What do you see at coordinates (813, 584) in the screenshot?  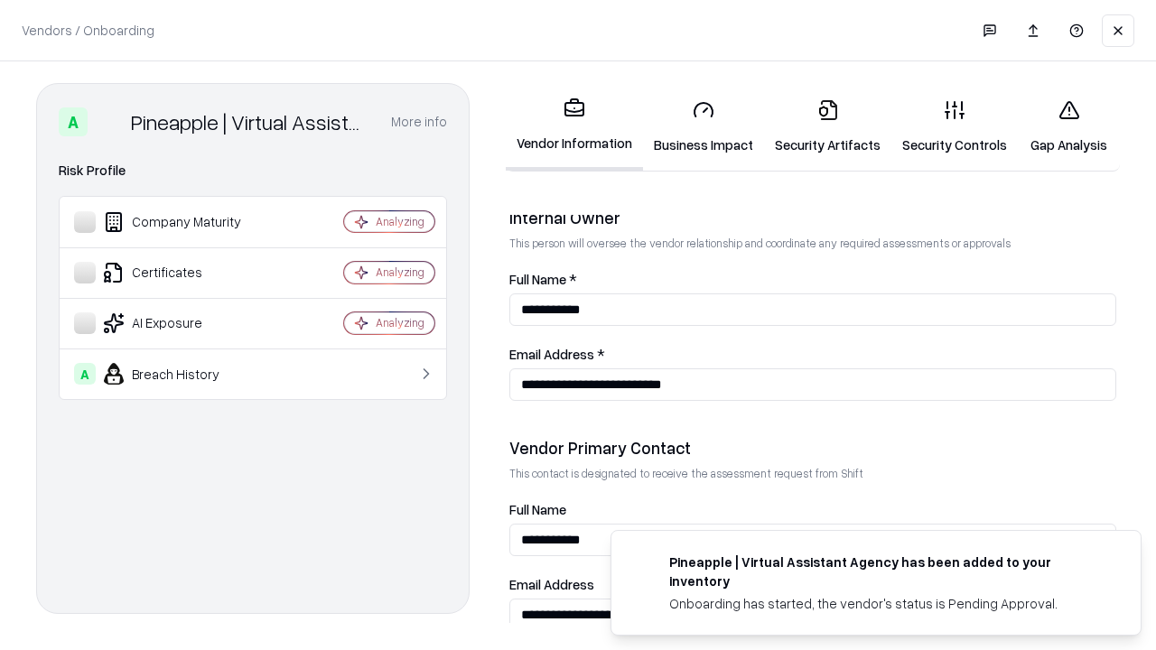 I see `label: Email Address` at bounding box center [813, 584].